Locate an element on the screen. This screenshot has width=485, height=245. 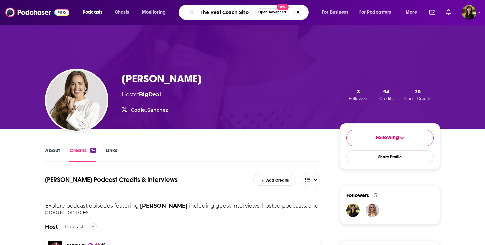
span: Guest Credits is located at coordinates (418, 98).